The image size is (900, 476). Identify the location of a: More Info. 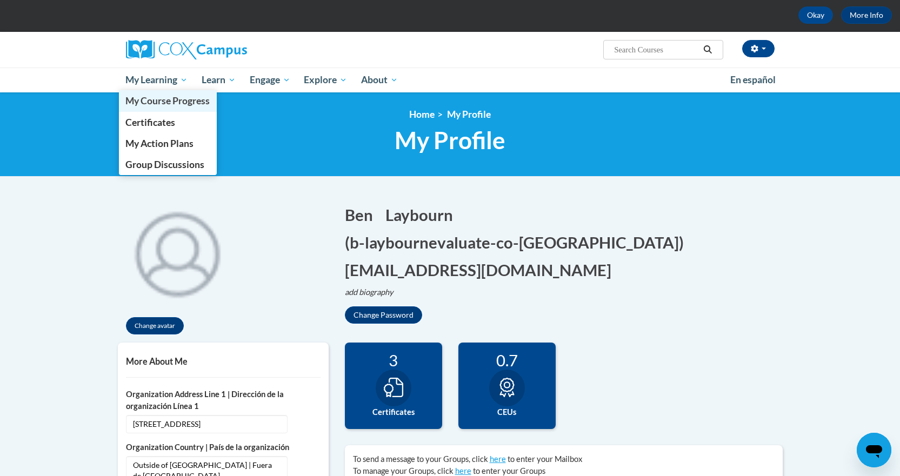
(866, 15).